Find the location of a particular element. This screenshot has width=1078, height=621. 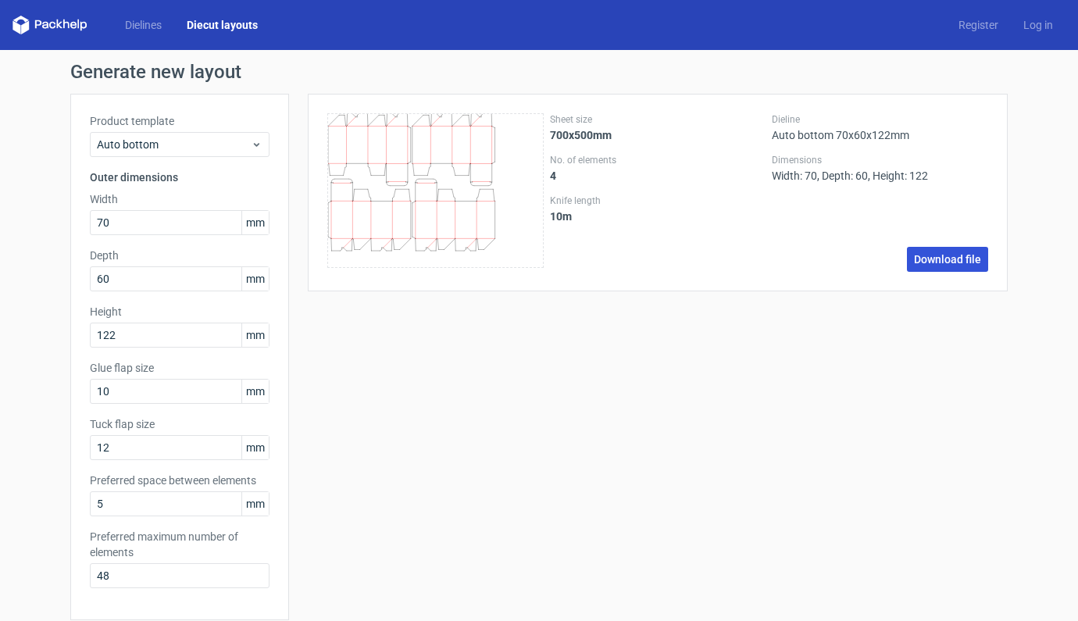

label: Height is located at coordinates (180, 312).